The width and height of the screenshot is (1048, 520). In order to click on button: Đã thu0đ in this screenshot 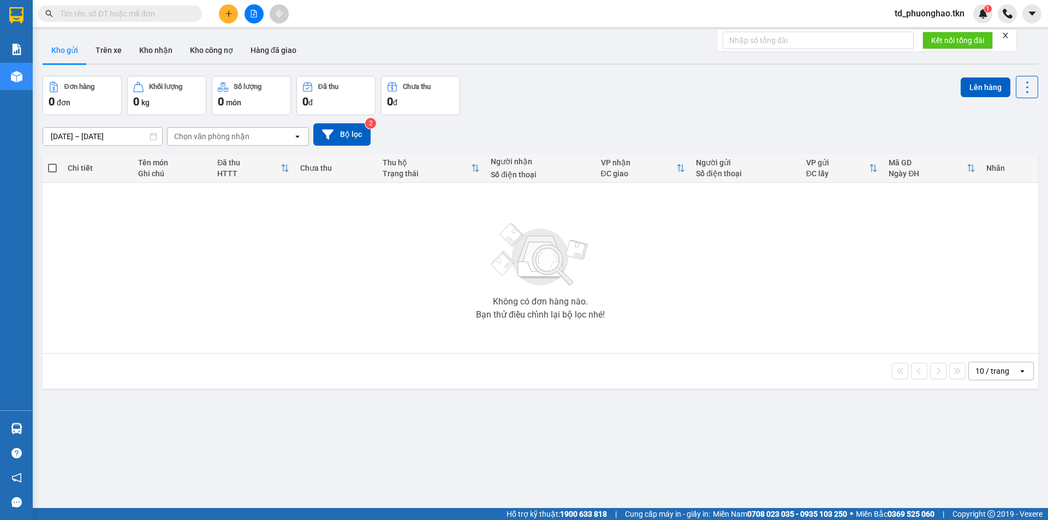, I will do `click(336, 96)`.